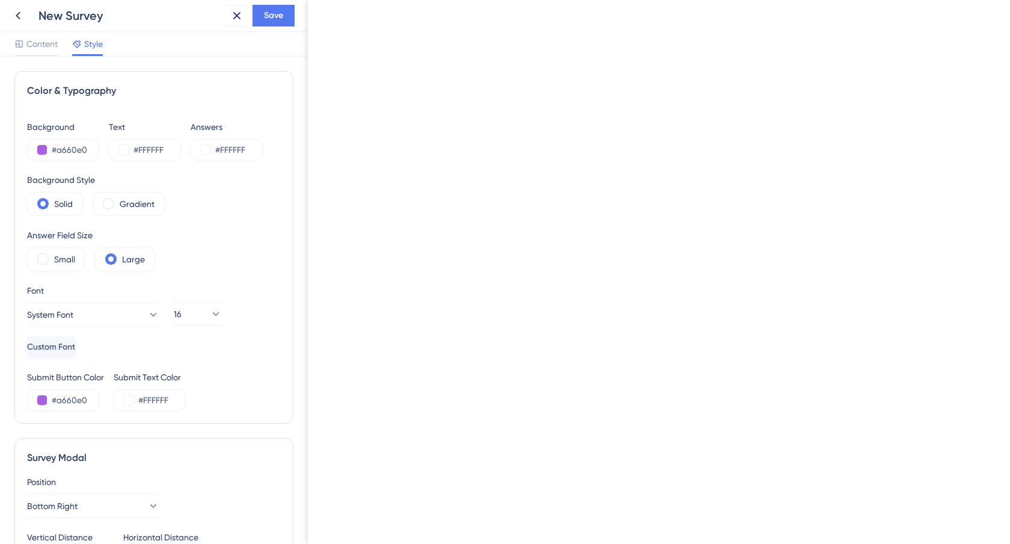 The image size is (1010, 544). Describe the element at coordinates (50, 314) in the screenshot. I see `span: System Font` at that location.